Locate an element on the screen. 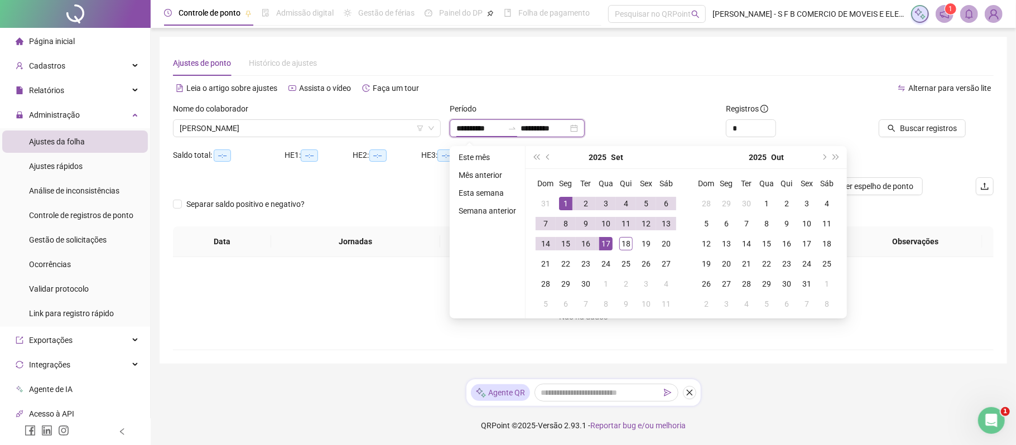  button: super-next-year is located at coordinates (836, 157).